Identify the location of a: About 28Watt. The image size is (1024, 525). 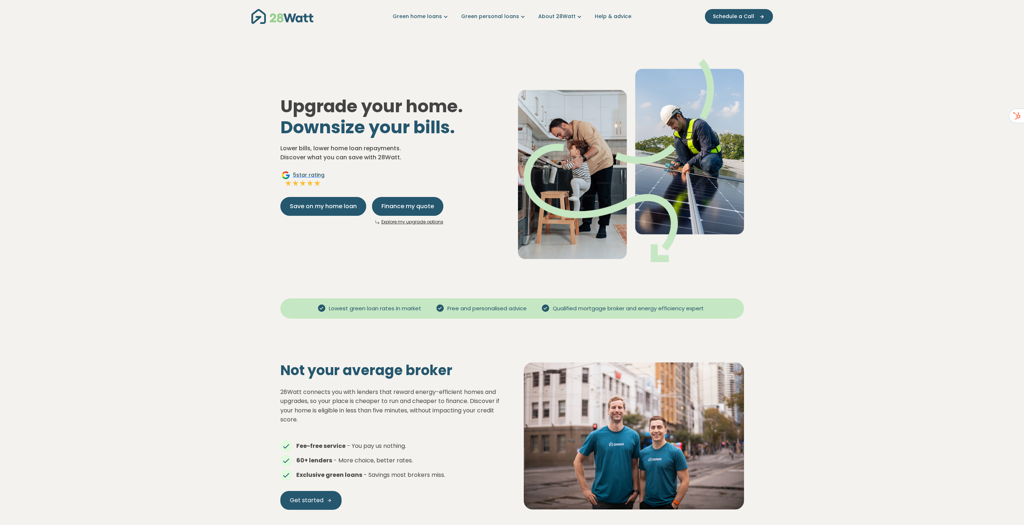
(561, 16).